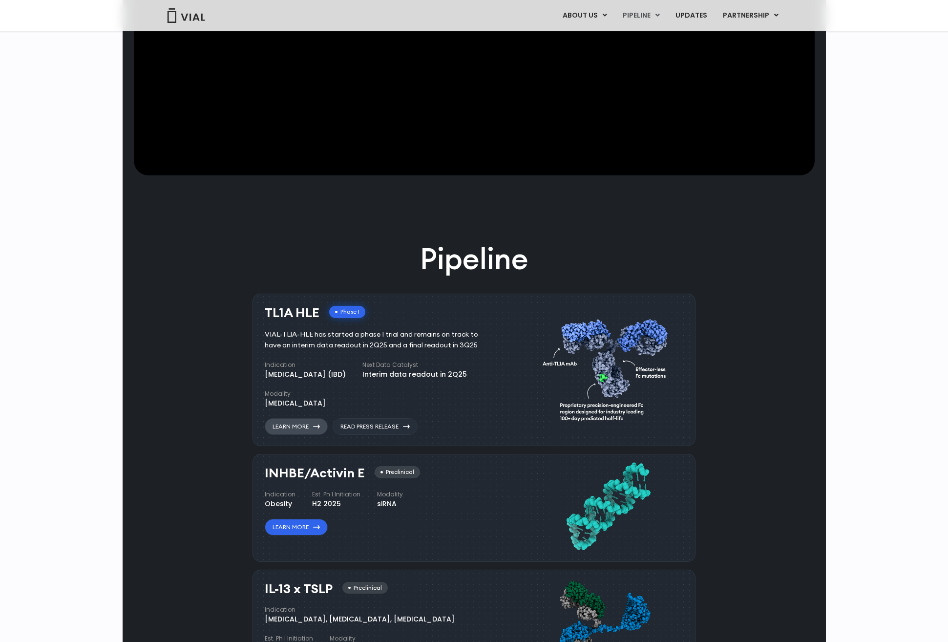 The width and height of the screenshot is (948, 642). Describe the element at coordinates (336, 504) in the screenshot. I see `div: H2 2025` at that location.